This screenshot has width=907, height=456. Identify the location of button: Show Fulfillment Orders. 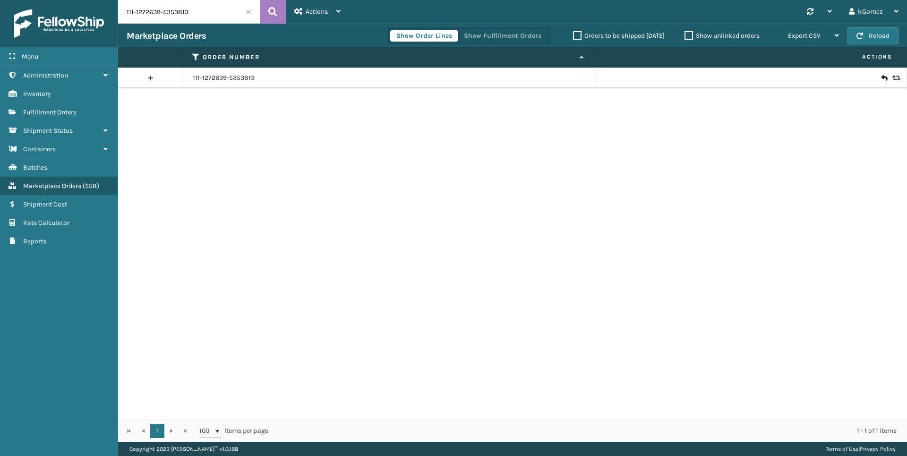
(503, 36).